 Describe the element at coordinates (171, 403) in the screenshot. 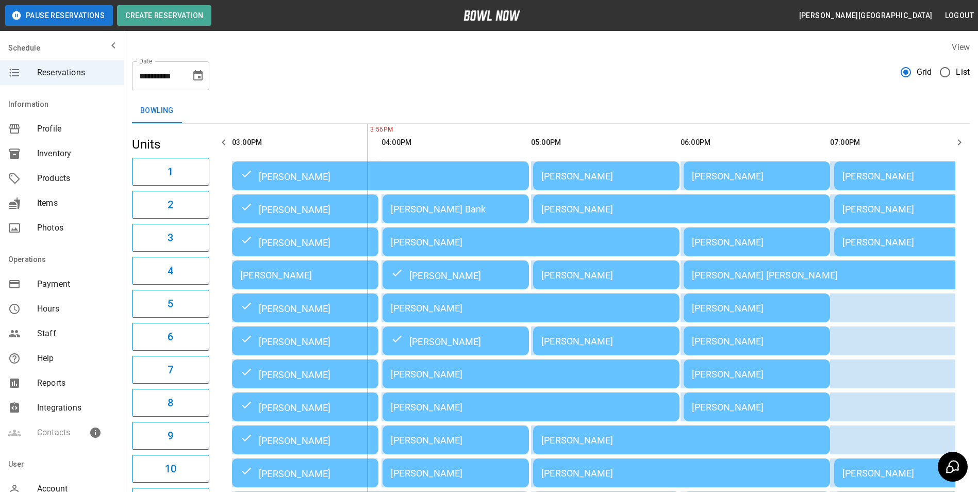

I see `button: 8` at that location.